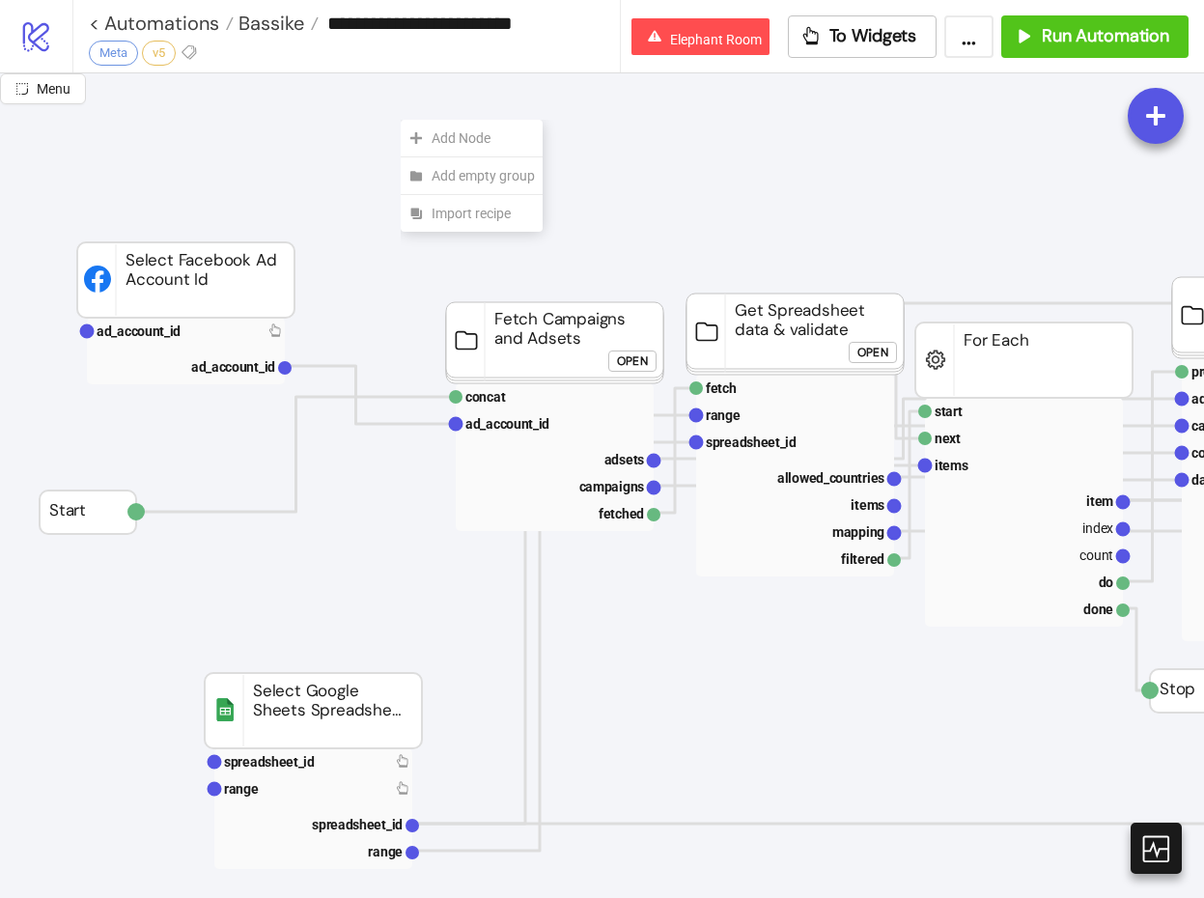 The image size is (1204, 898). What do you see at coordinates (830, 478) in the screenshot?
I see `text: allowed_countries` at bounding box center [830, 478].